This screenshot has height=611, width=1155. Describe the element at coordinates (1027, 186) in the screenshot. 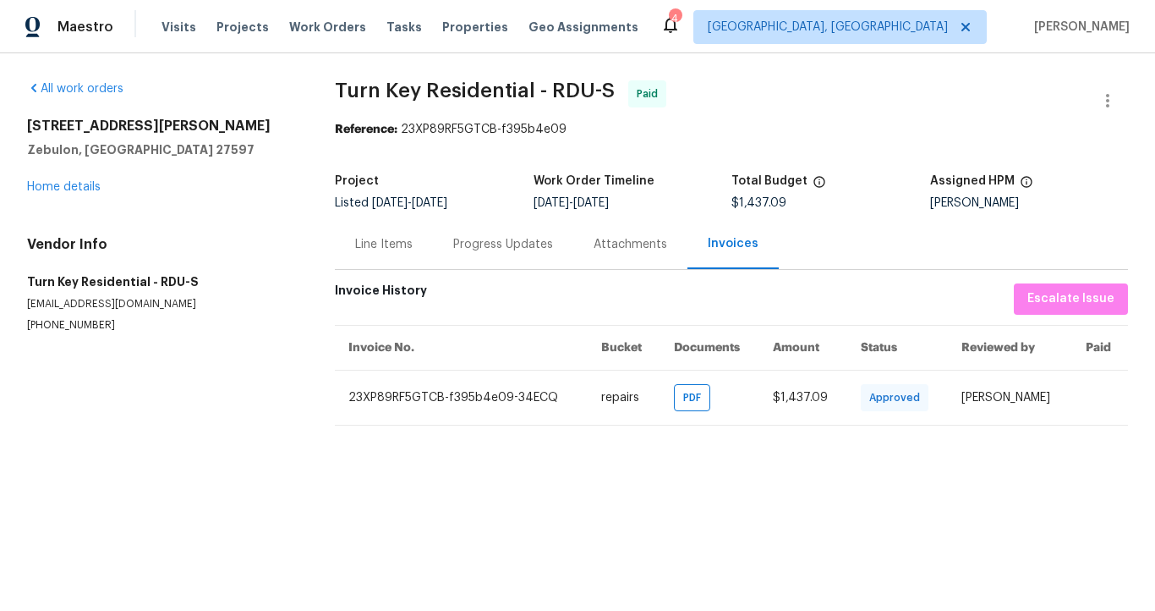

I see `span: The hpm assigned to this work order.` at that location.